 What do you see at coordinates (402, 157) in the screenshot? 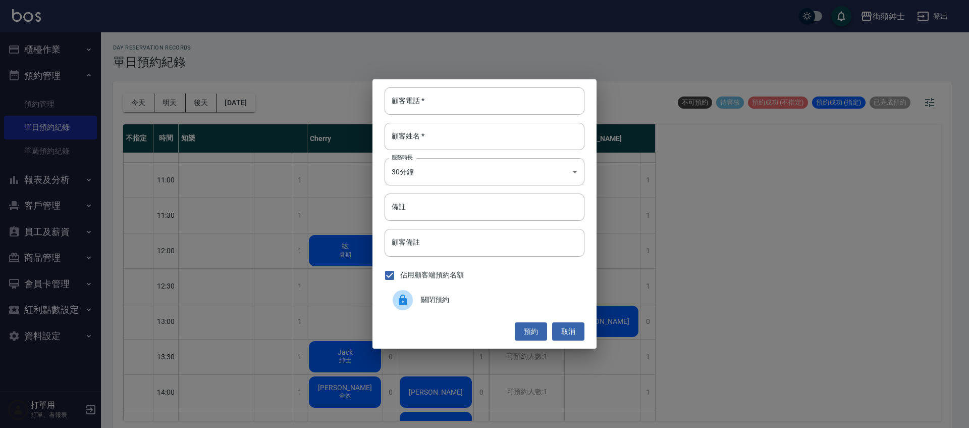
I see `label: 服務時長` at bounding box center [402, 157].